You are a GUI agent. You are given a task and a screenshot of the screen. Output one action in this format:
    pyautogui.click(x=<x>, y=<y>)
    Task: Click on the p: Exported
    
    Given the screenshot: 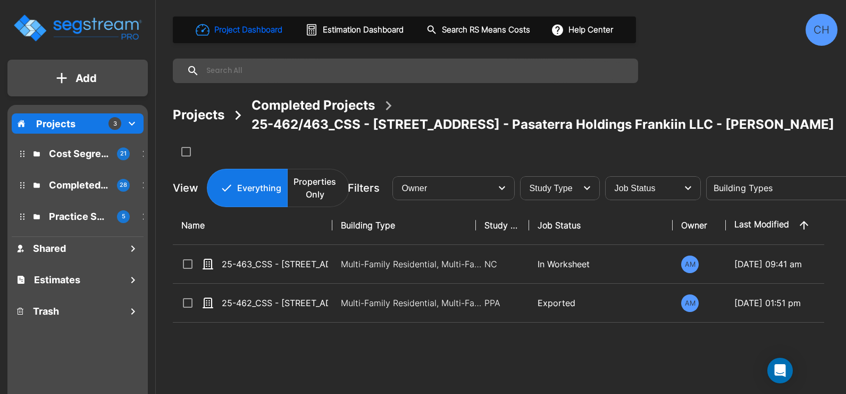 What is the action you would take?
    pyautogui.click(x=601, y=303)
    